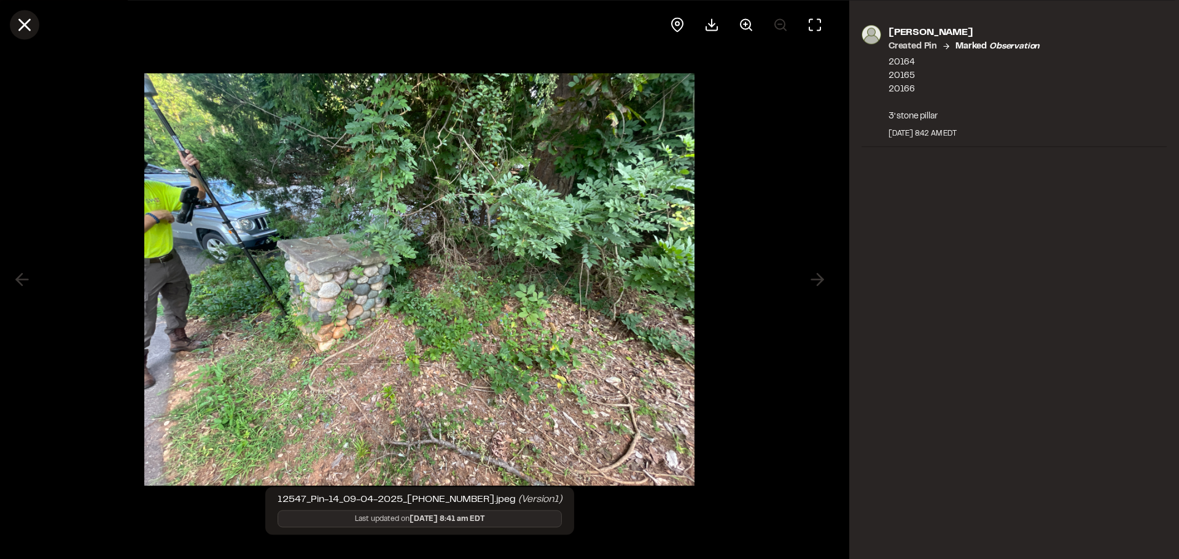 The image size is (1179, 559). I want to click on p: 20164 20165 20166 3’ stone pillar, so click(964, 89).